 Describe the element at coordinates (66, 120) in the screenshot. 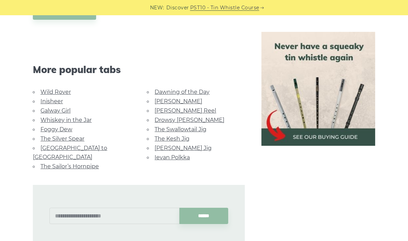

I see `a: Whiskey in the Jar` at that location.